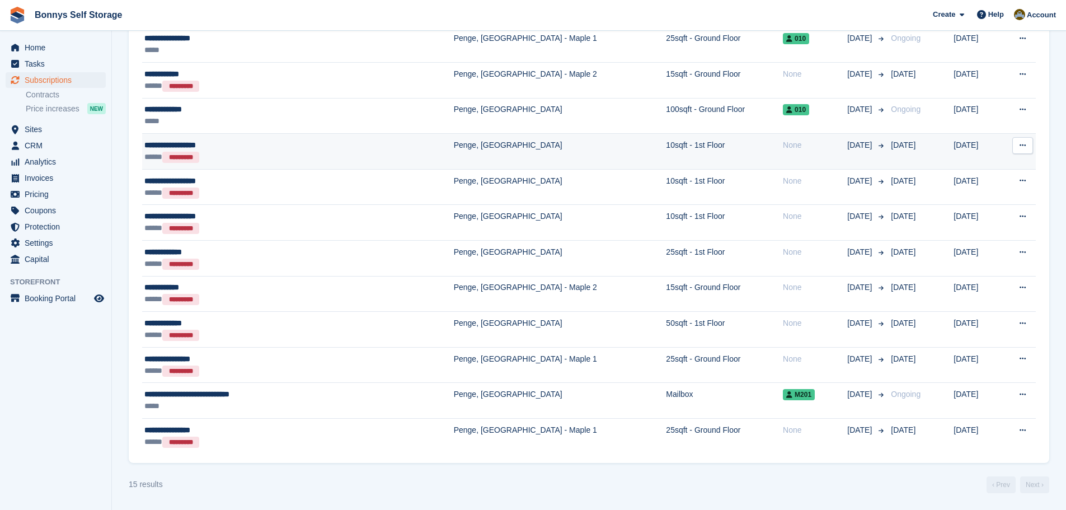 This screenshot has height=510, width=1066. I want to click on td: 25sqft - 1st Floor, so click(724, 259).